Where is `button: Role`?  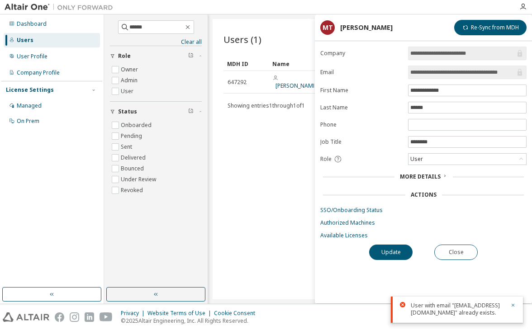
button: Role is located at coordinates (156, 56).